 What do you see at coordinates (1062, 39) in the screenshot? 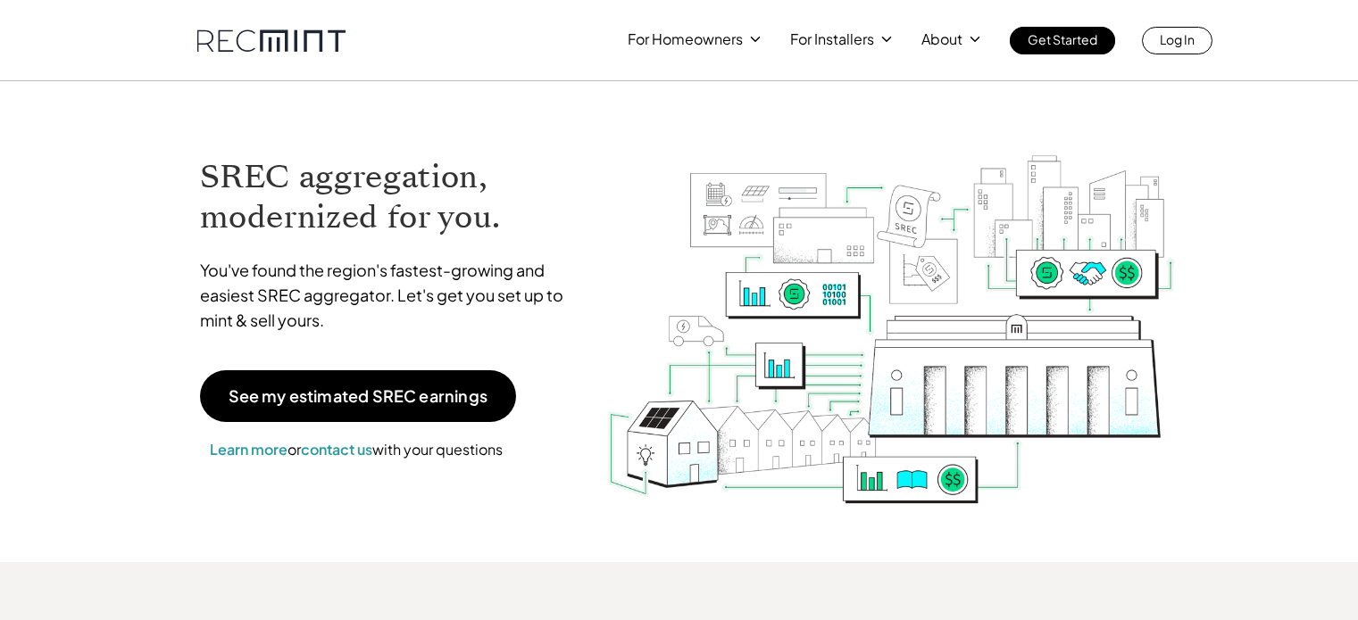
I see `p: Get Started` at bounding box center [1062, 39].